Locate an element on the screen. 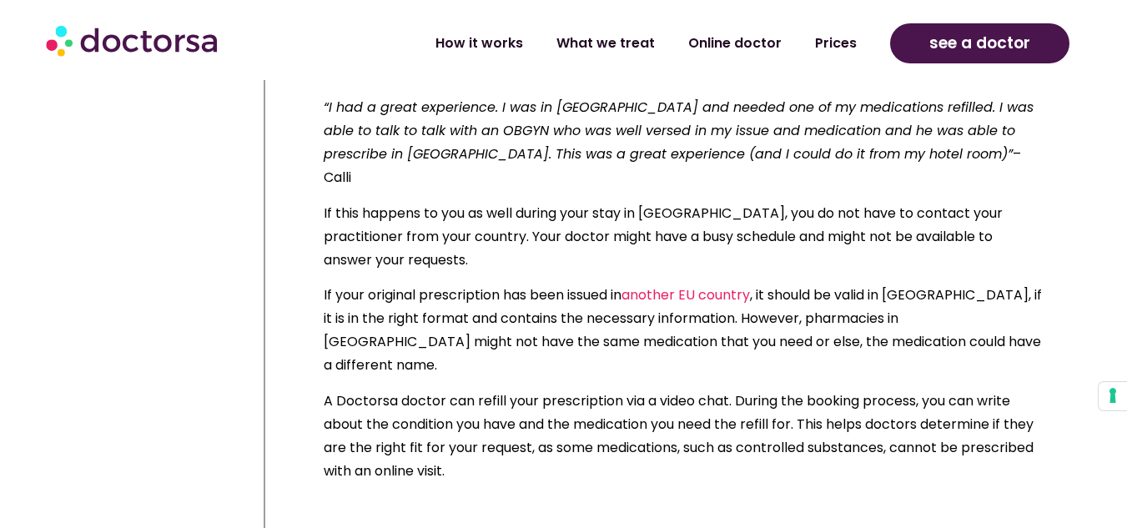  button: Your consent preferences for tracking technologies is located at coordinates (1113, 396).